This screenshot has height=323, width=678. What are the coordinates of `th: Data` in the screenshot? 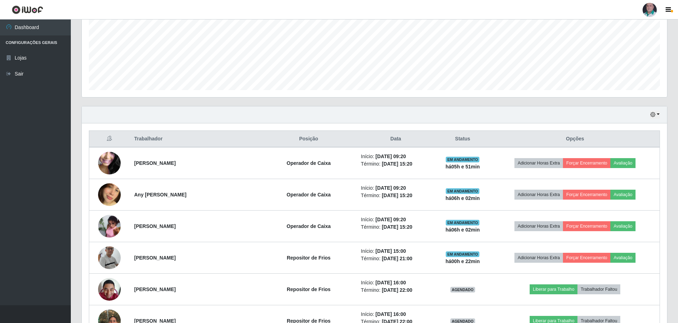 It's located at (395, 139).